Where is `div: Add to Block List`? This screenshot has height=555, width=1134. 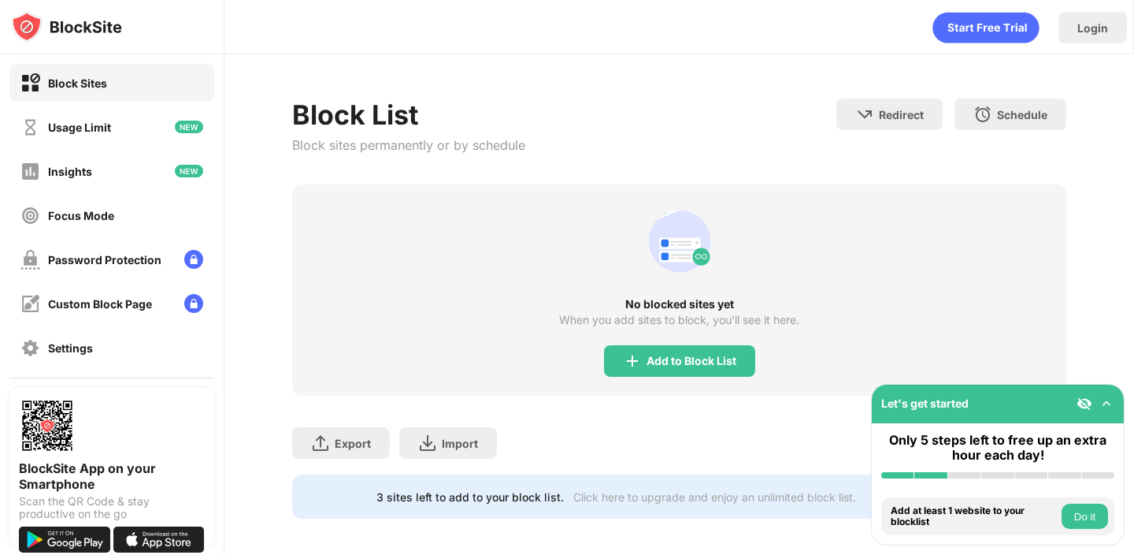
div: Add to Block List is located at coordinates (692, 361).